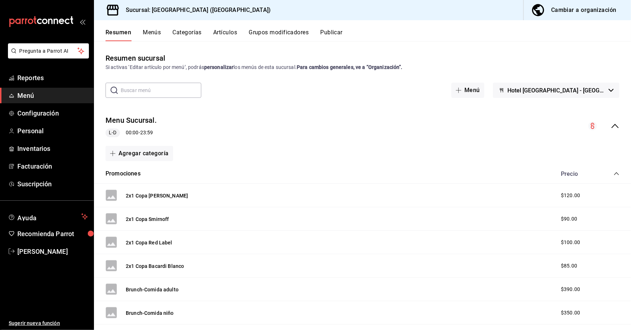 The height and width of the screenshot is (330, 631). What do you see at coordinates (225, 35) in the screenshot?
I see `button: Artículos` at bounding box center [225, 35].